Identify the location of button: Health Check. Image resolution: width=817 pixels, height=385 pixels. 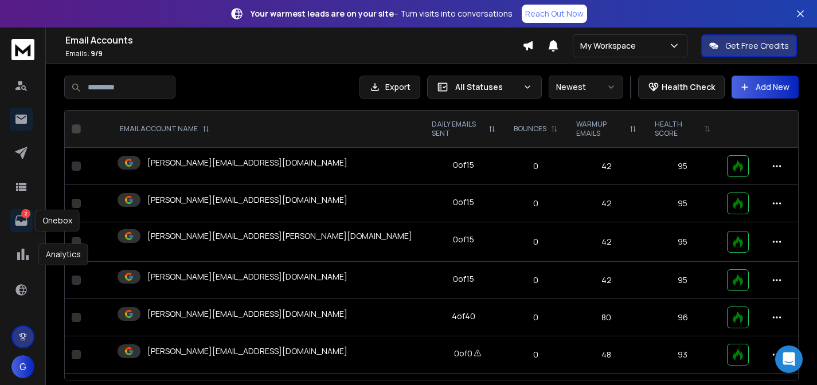
(681, 87).